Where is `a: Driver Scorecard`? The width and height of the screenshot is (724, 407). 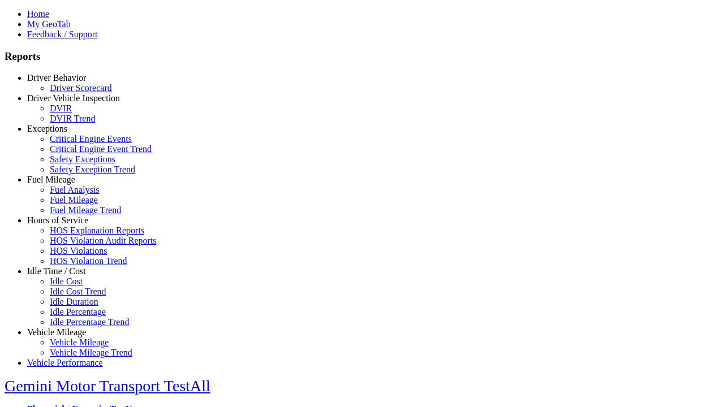 a: Driver Scorecard is located at coordinates (81, 88).